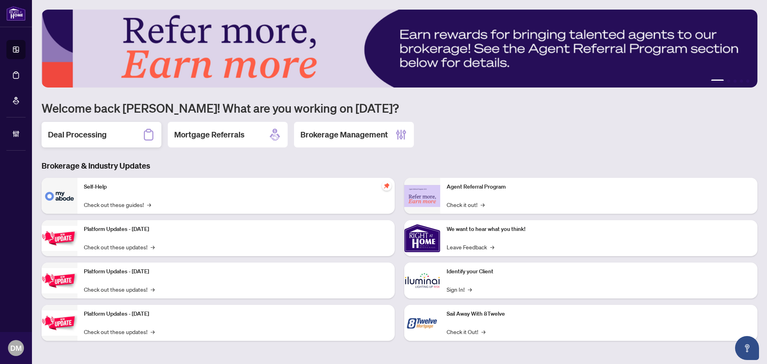 This screenshot has height=364, width=767. Describe the element at coordinates (735, 81) in the screenshot. I see `button: 3` at that location.